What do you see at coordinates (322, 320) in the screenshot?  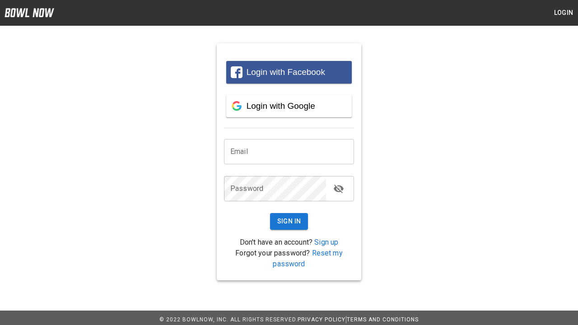 I see `a: Privacy Policy` at bounding box center [322, 320].